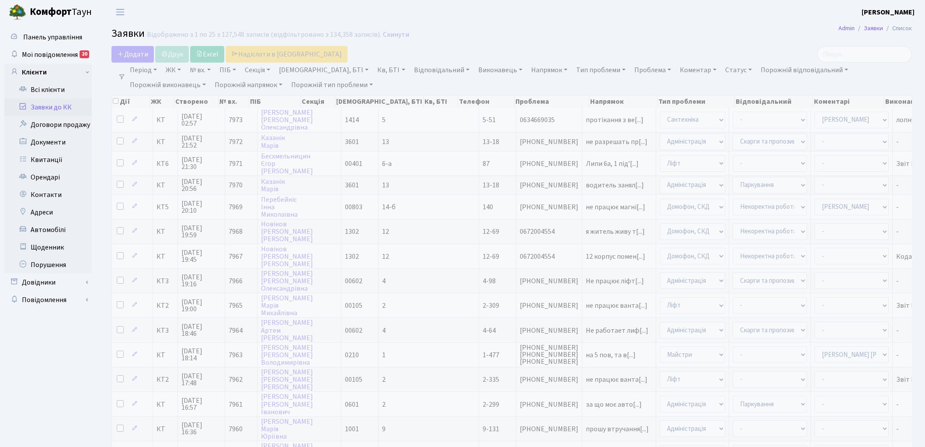  Describe the element at coordinates (332, 85) in the screenshot. I see `a: Порожній тип проблеми` at that location.